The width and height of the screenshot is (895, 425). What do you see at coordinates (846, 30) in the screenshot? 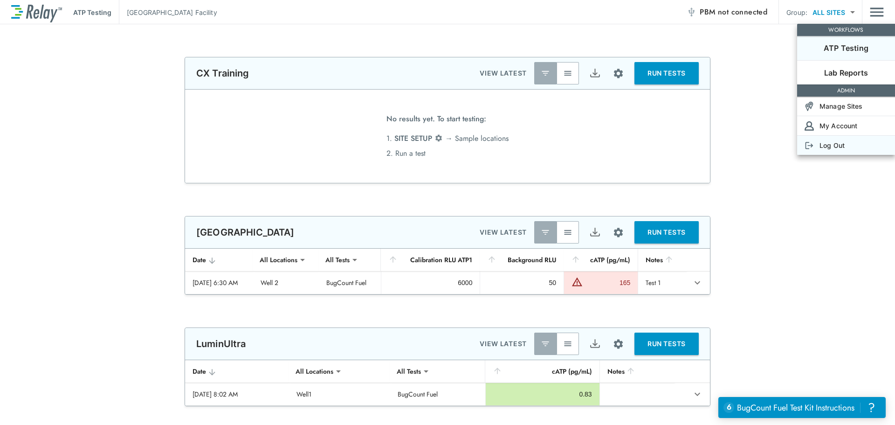
I see `p: WORKFLOWS` at bounding box center [846, 30].